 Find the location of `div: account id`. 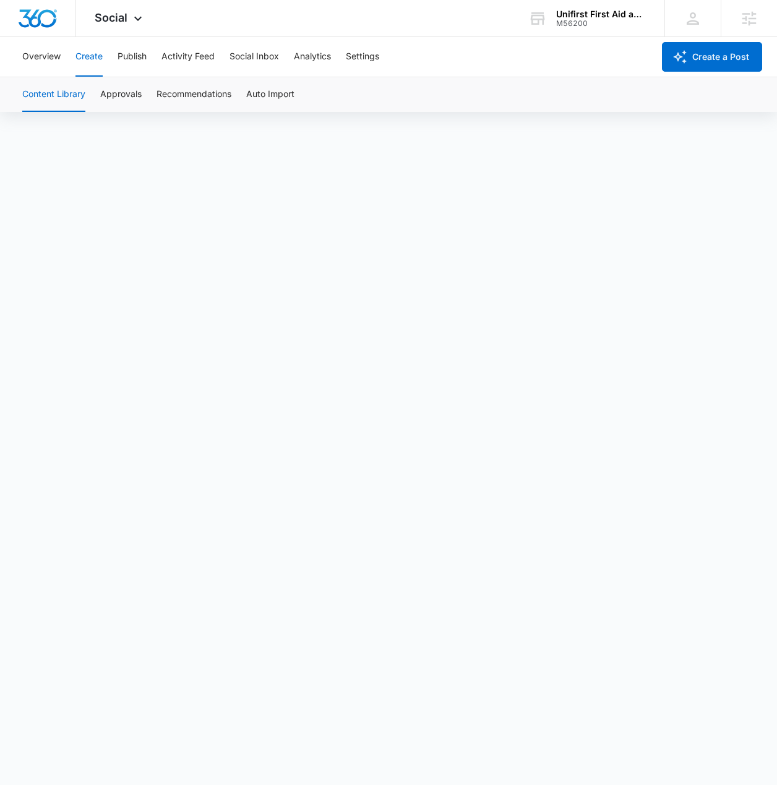

div: account id is located at coordinates (601, 23).